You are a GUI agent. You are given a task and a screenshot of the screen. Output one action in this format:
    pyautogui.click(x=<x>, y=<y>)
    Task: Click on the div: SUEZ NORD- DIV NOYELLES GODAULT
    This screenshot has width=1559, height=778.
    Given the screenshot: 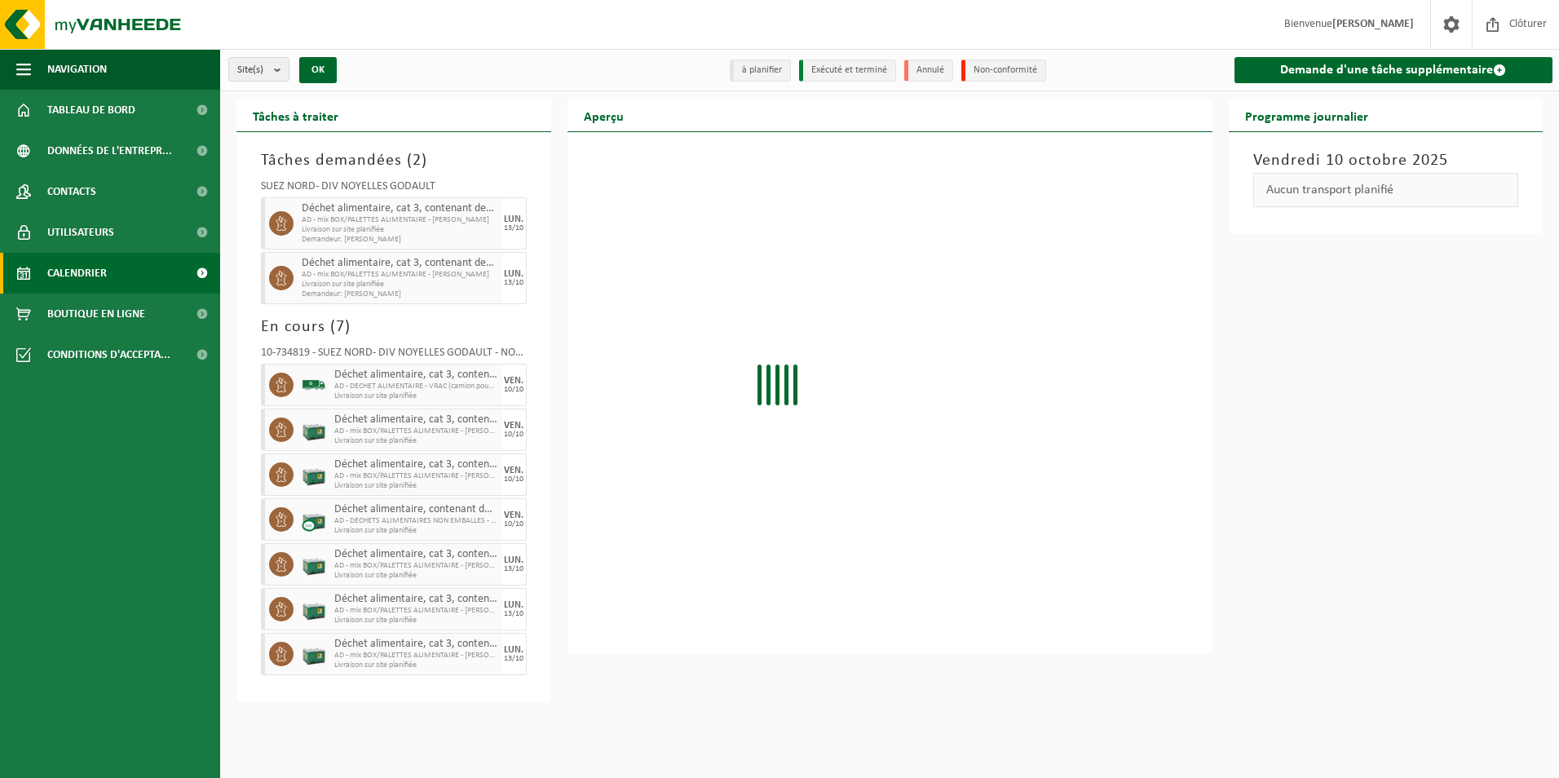 What is the action you would take?
    pyautogui.click(x=394, y=189)
    